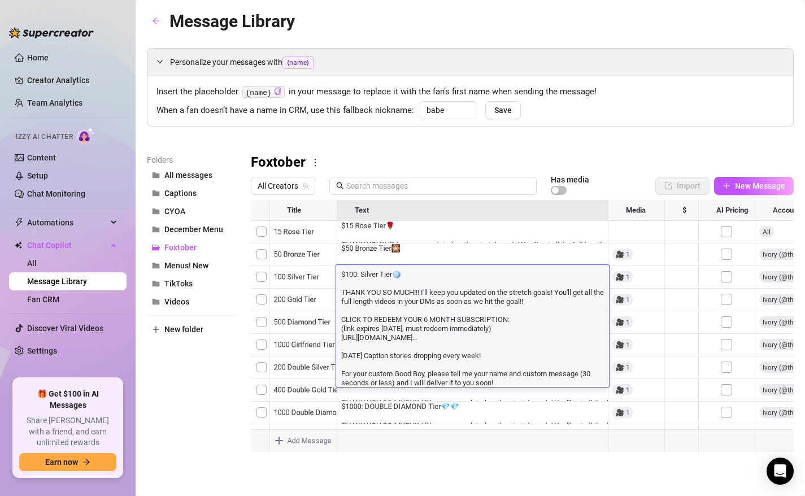  What do you see at coordinates (192, 284) in the screenshot?
I see `button: TikToks` at bounding box center [192, 284].